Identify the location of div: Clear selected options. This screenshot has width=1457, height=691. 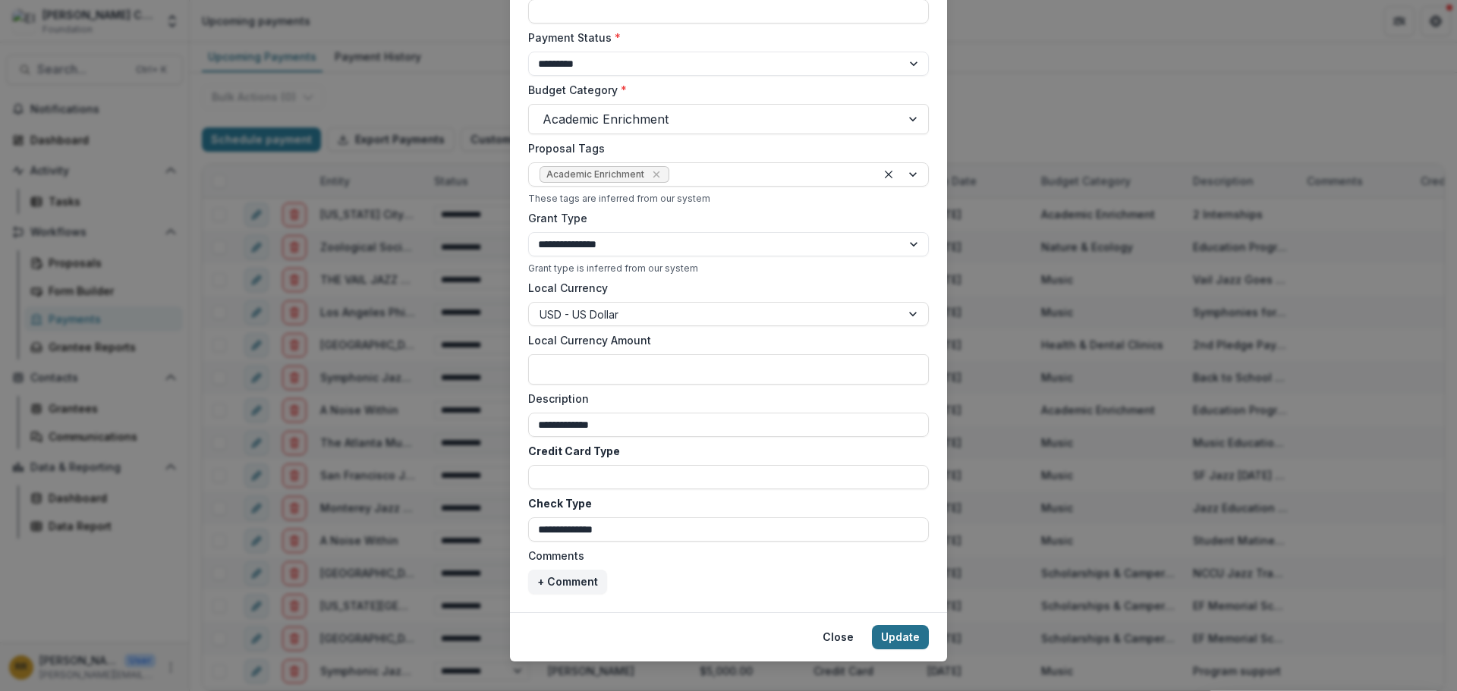
(888, 174).